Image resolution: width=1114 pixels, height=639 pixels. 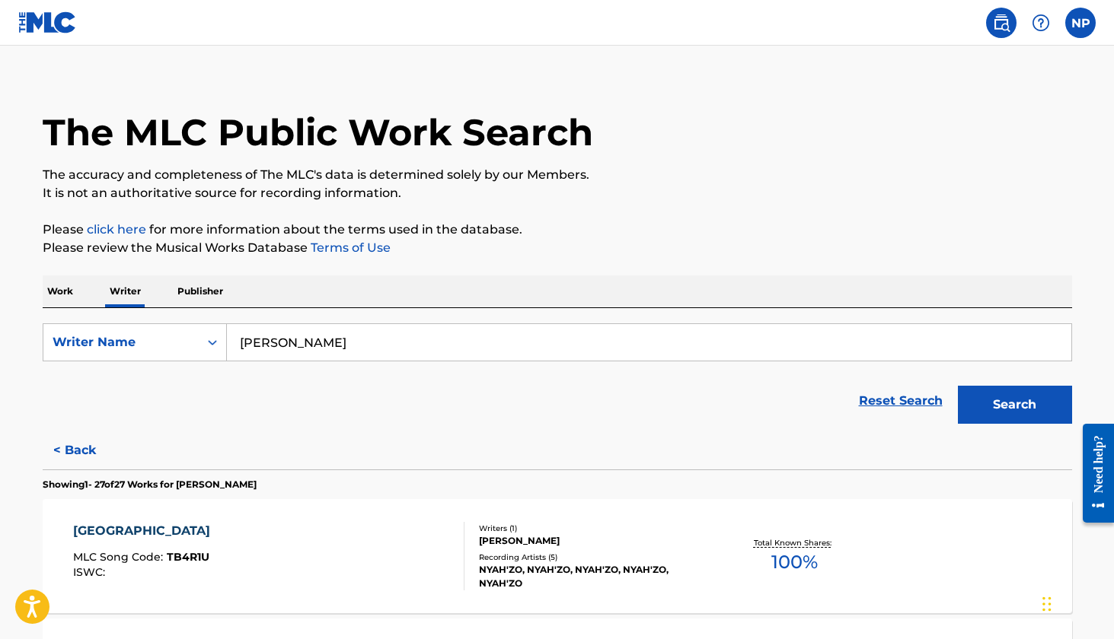 What do you see at coordinates (349, 247) in the screenshot?
I see `a: Terms of Use` at bounding box center [349, 247].